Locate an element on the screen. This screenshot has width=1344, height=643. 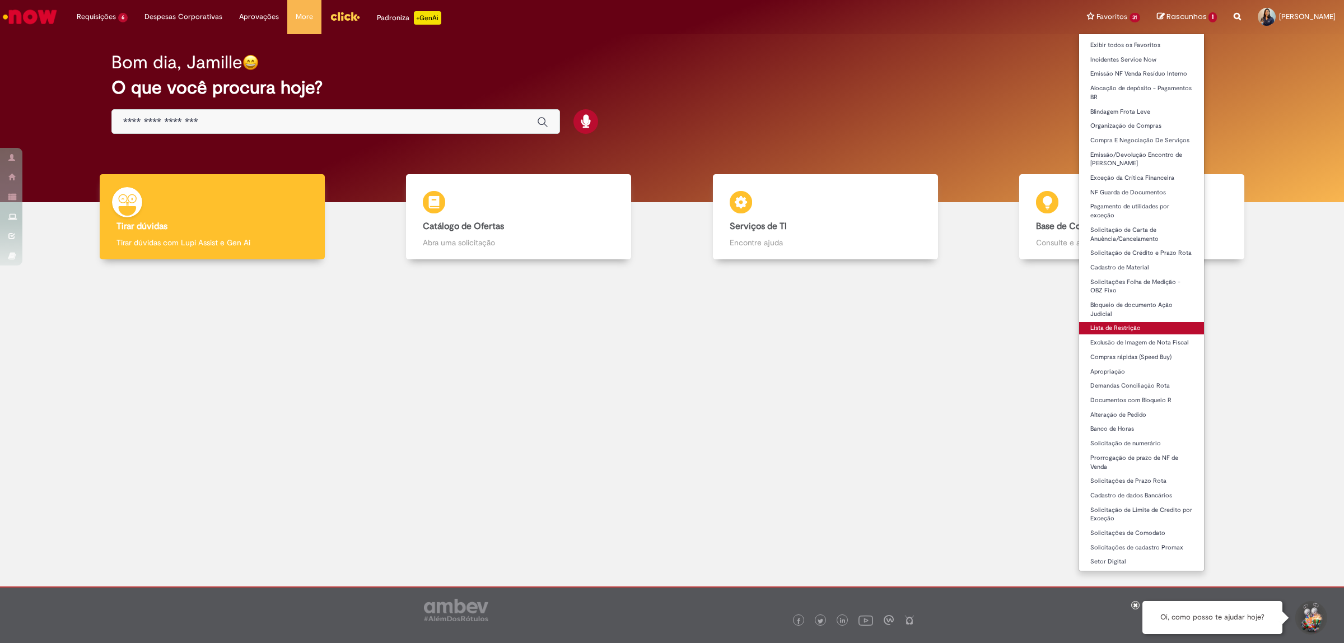
a: Exibir todos os Favoritos is located at coordinates (1142, 45).